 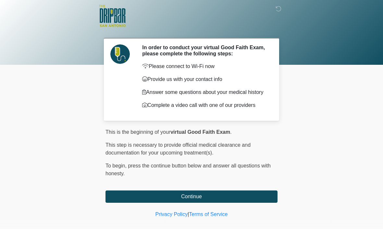 I want to click on span: To begin,, so click(x=116, y=166).